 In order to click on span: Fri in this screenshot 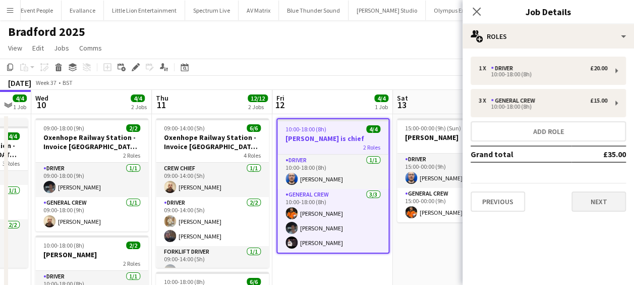, I will do `click(281, 98)`.